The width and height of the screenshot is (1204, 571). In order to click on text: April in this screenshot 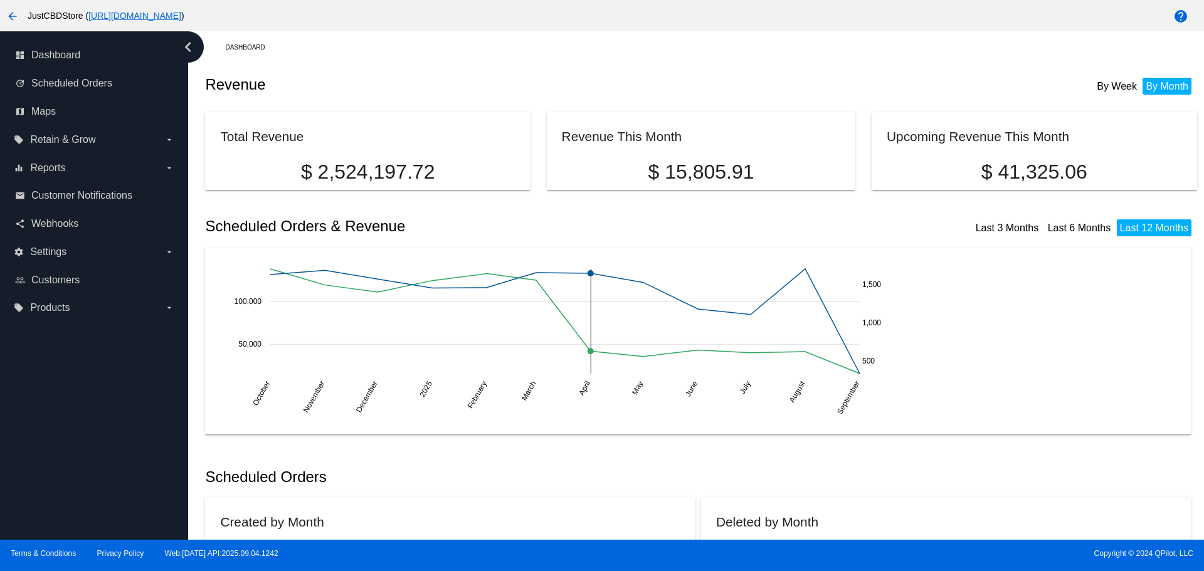, I will do `click(585, 388)`.